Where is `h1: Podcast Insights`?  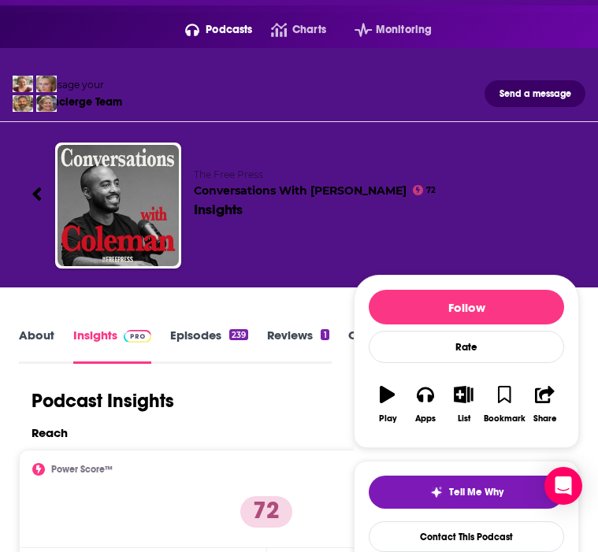 h1: Podcast Insights is located at coordinates (102, 401).